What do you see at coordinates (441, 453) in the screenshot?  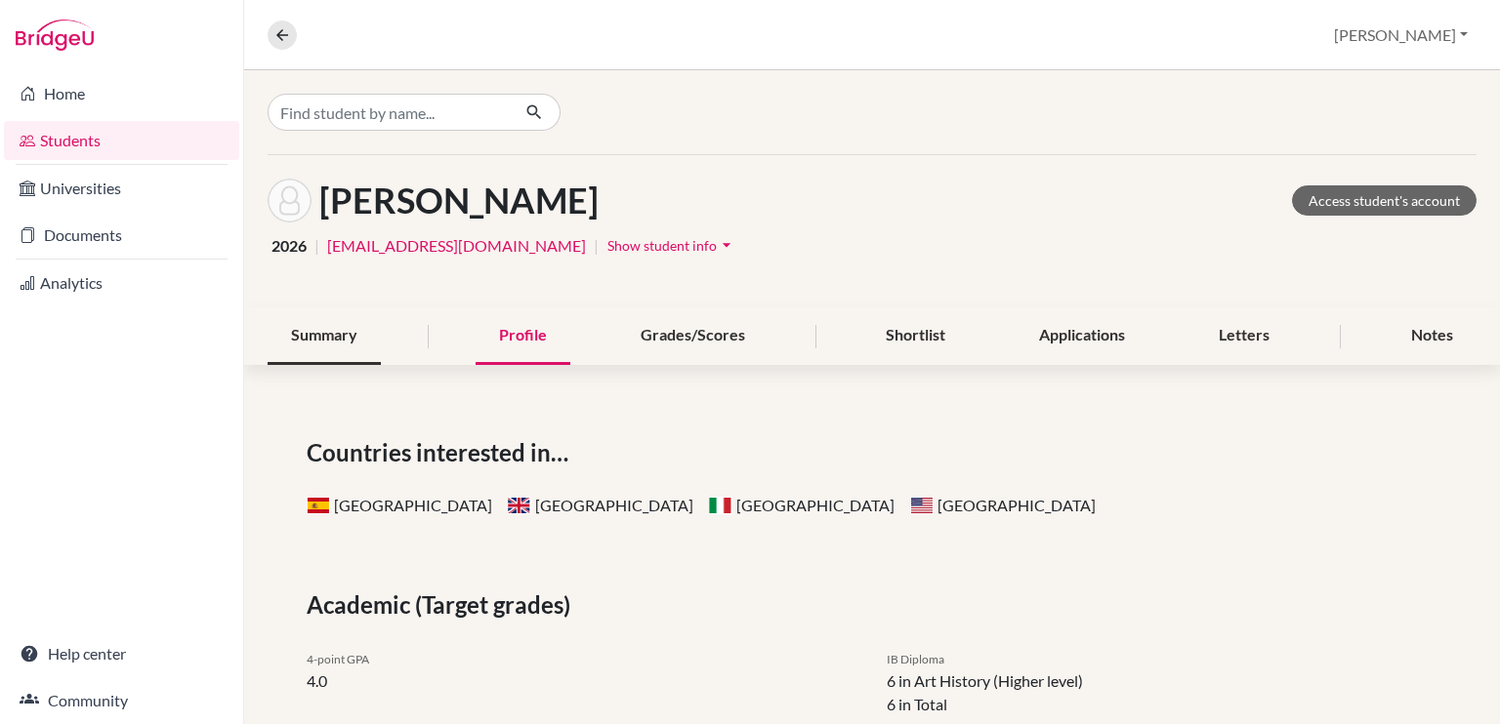 I see `span: Countries interested in…` at bounding box center [441, 453].